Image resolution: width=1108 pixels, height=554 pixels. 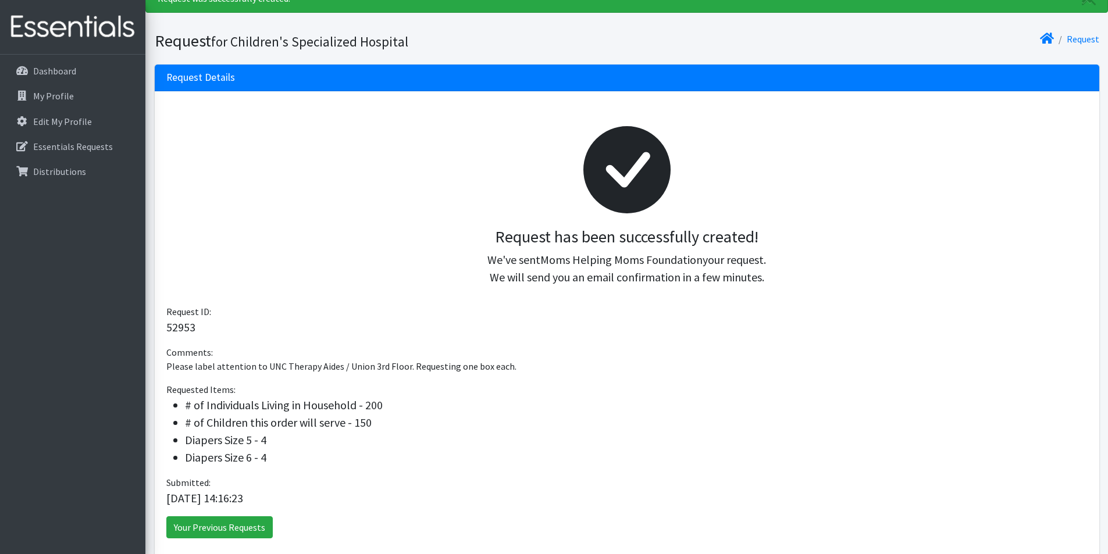 What do you see at coordinates (73, 96) in the screenshot?
I see `a: My Profile` at bounding box center [73, 96].